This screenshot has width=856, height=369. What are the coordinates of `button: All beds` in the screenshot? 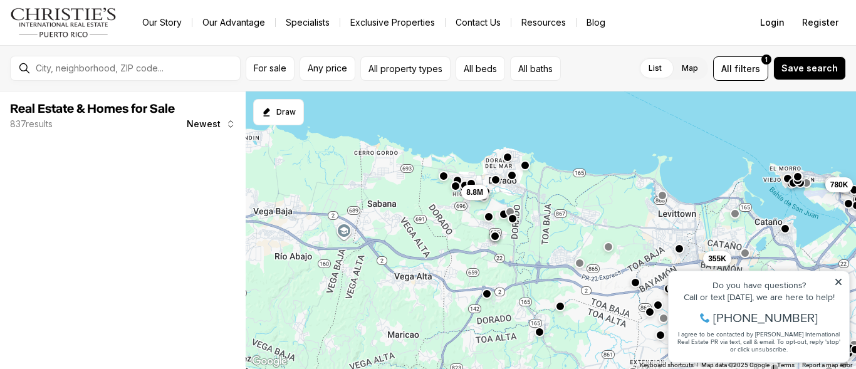 It's located at (480, 68).